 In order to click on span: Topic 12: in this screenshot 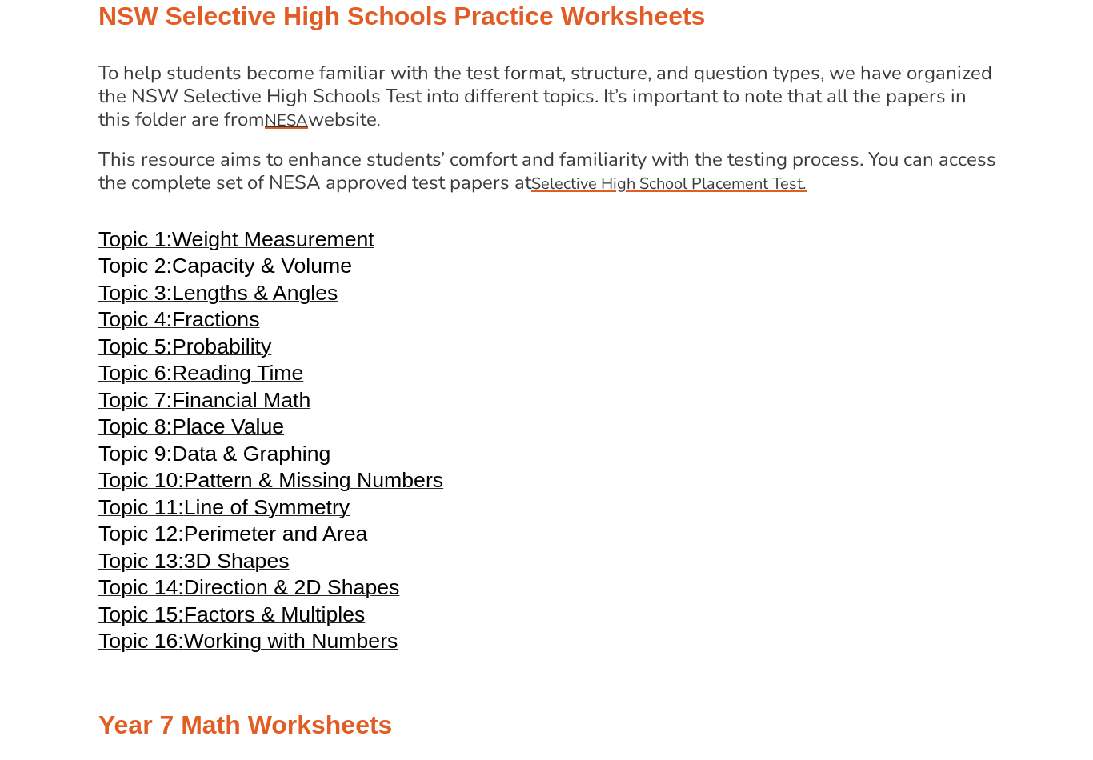, I will do `click(141, 534)`.